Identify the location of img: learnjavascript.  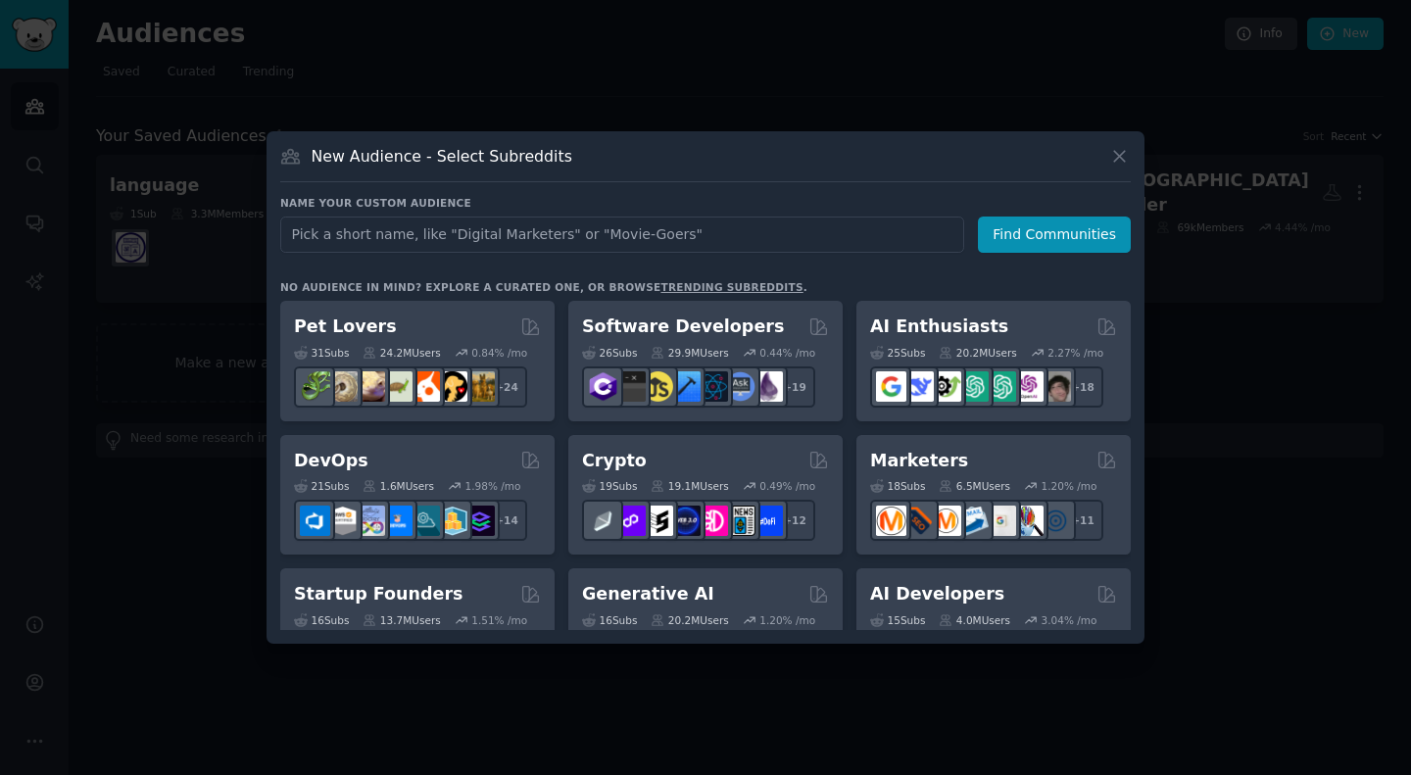
(657, 386).